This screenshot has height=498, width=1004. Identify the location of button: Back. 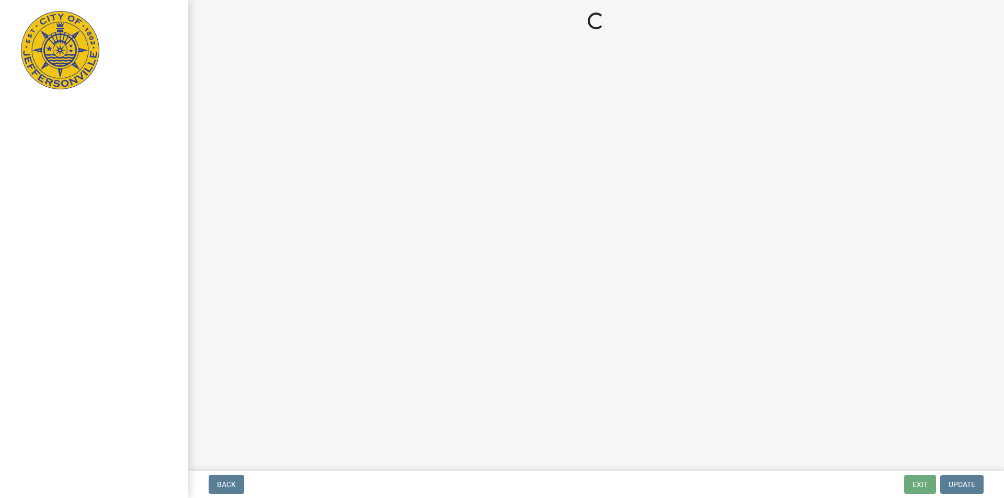
(226, 485).